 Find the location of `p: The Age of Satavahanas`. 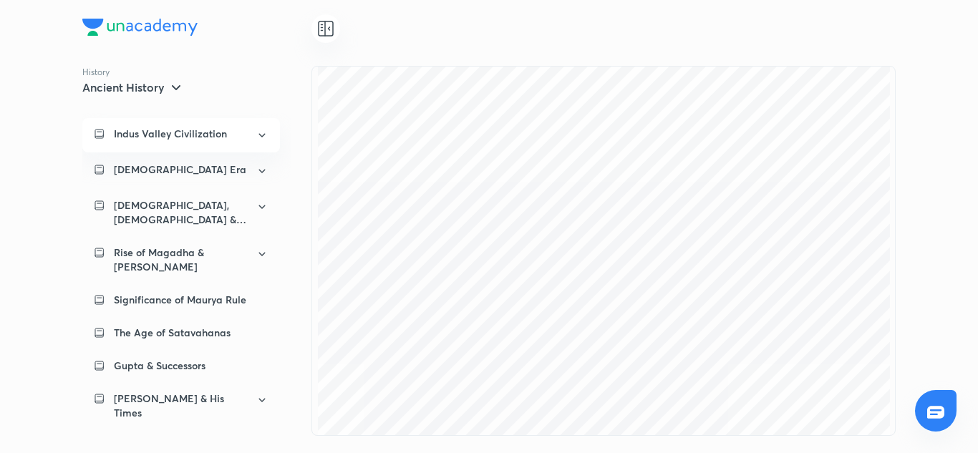

p: The Age of Satavahanas is located at coordinates (172, 333).